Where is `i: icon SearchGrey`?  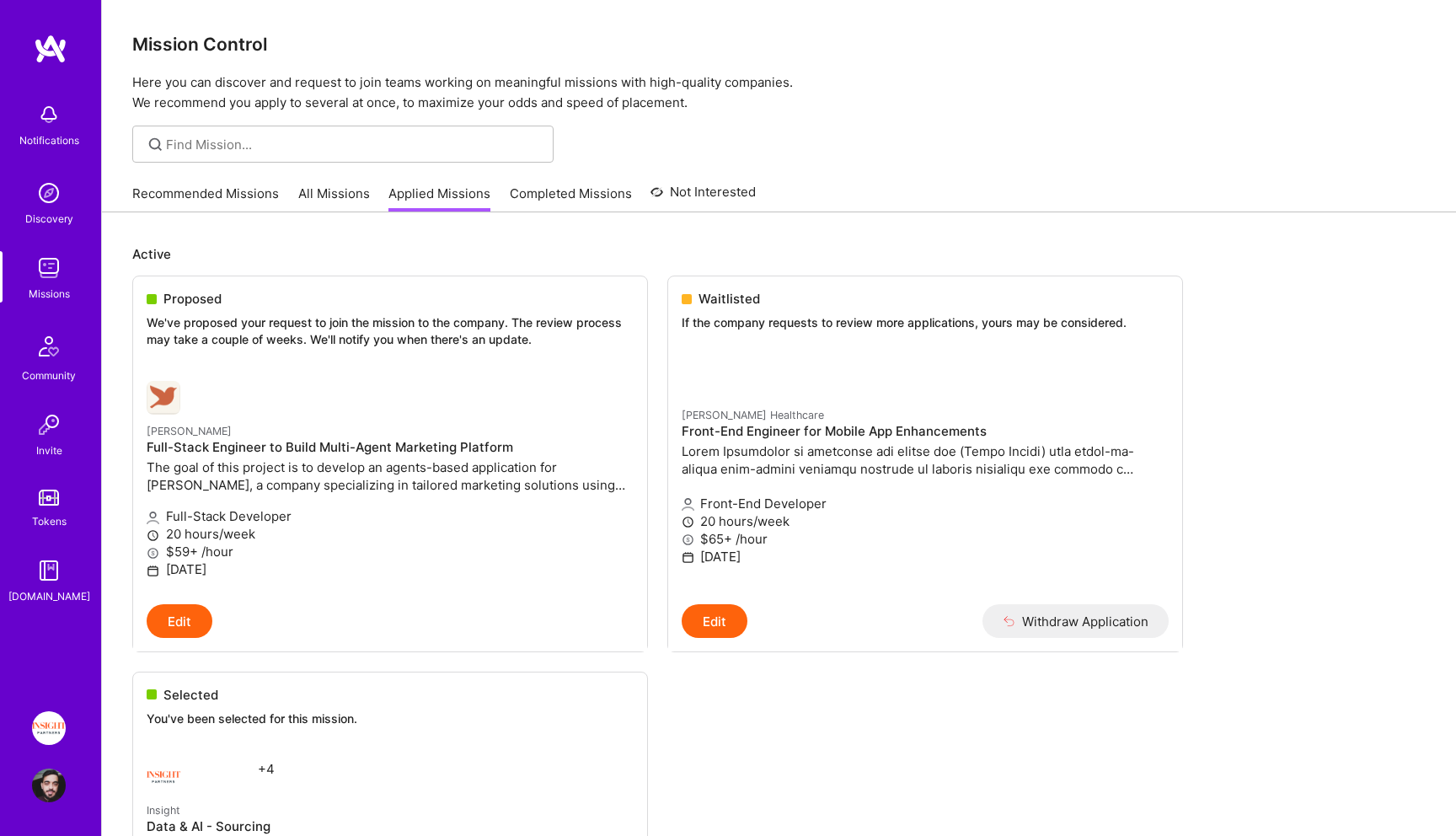
i: icon SearchGrey is located at coordinates (155, 144).